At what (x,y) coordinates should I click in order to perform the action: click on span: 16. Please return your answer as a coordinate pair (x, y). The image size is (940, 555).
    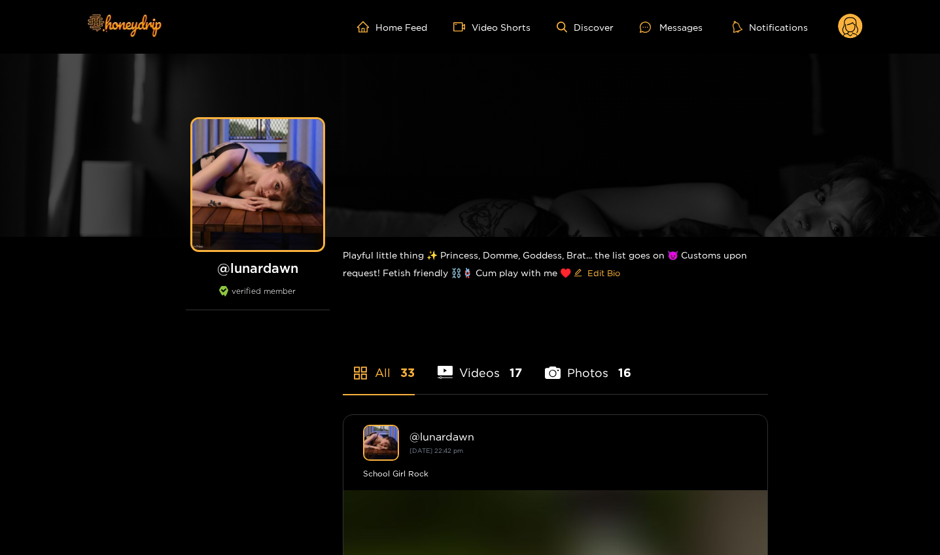
    Looking at the image, I should click on (625, 372).